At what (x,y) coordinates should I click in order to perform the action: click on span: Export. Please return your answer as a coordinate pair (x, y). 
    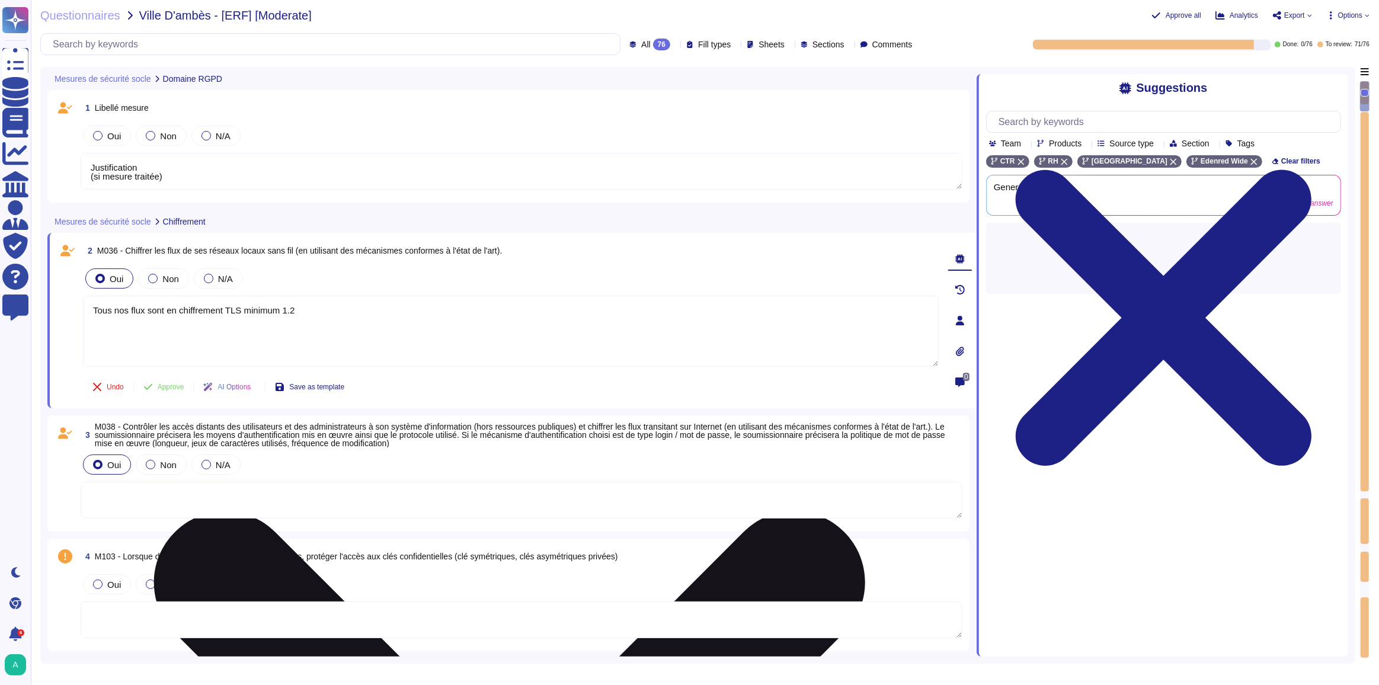
    Looking at the image, I should click on (1294, 15).